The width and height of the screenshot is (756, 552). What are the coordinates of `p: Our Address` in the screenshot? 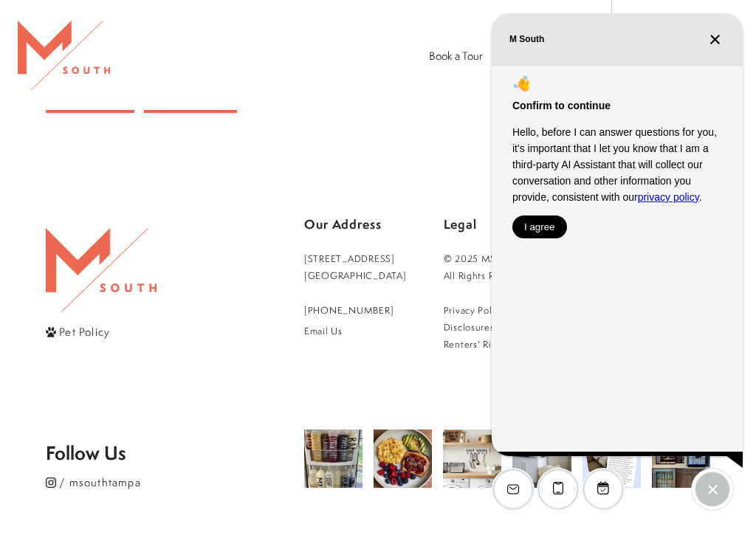 It's located at (355, 224).